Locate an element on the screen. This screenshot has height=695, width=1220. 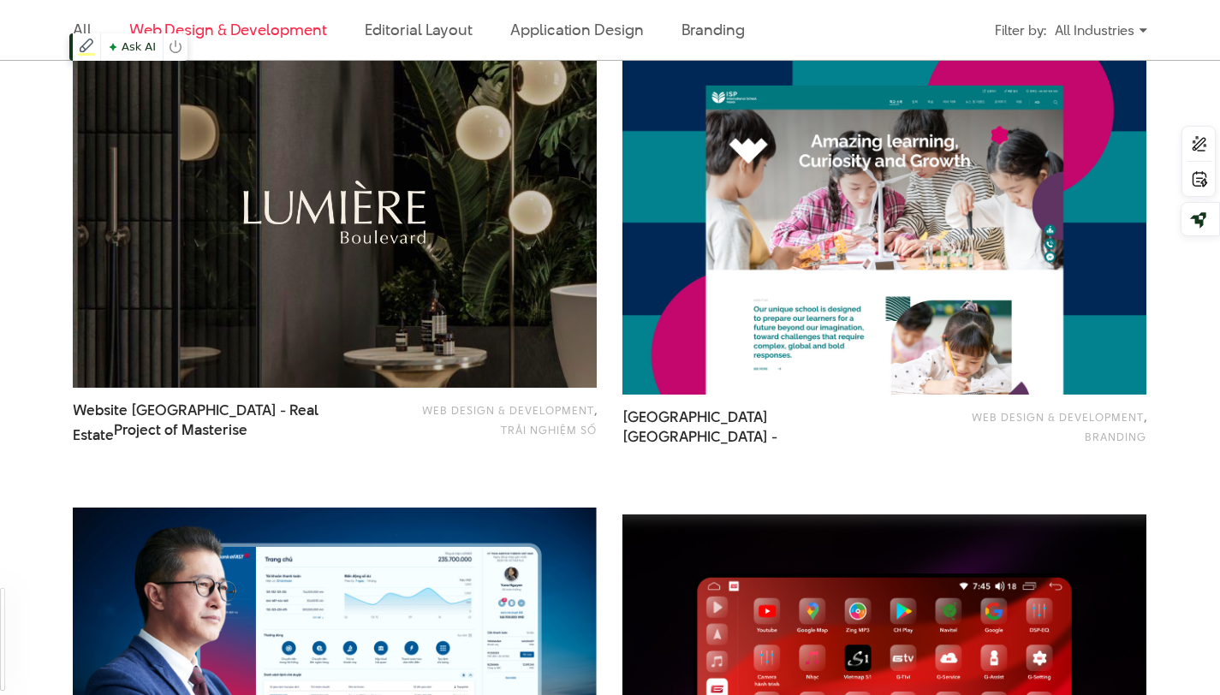
span: Project of Masterise is located at coordinates (181, 430).